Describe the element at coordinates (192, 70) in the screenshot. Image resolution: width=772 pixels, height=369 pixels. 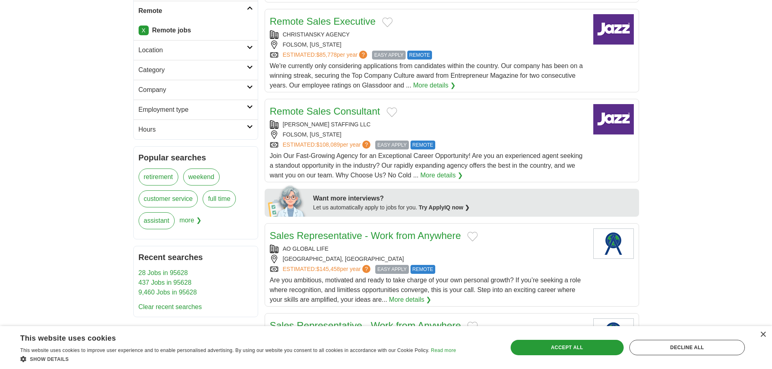
I see `h2: Category` at that location.